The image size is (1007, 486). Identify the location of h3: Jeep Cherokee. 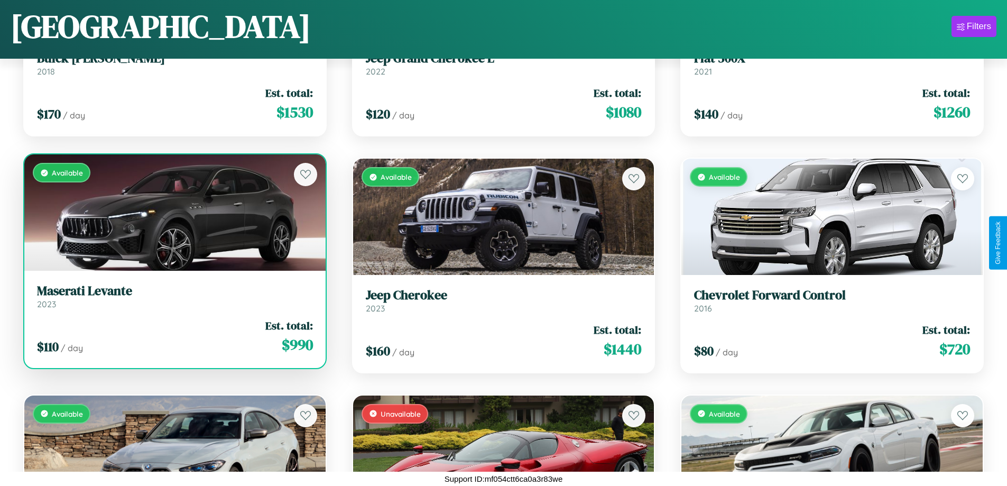
(504, 295).